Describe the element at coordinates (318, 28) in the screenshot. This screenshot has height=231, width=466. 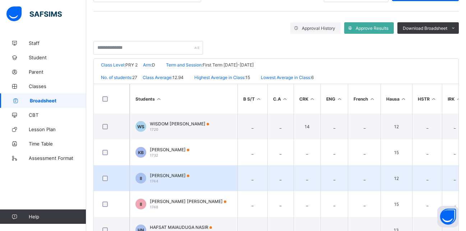
I see `span: Approval History` at that location.